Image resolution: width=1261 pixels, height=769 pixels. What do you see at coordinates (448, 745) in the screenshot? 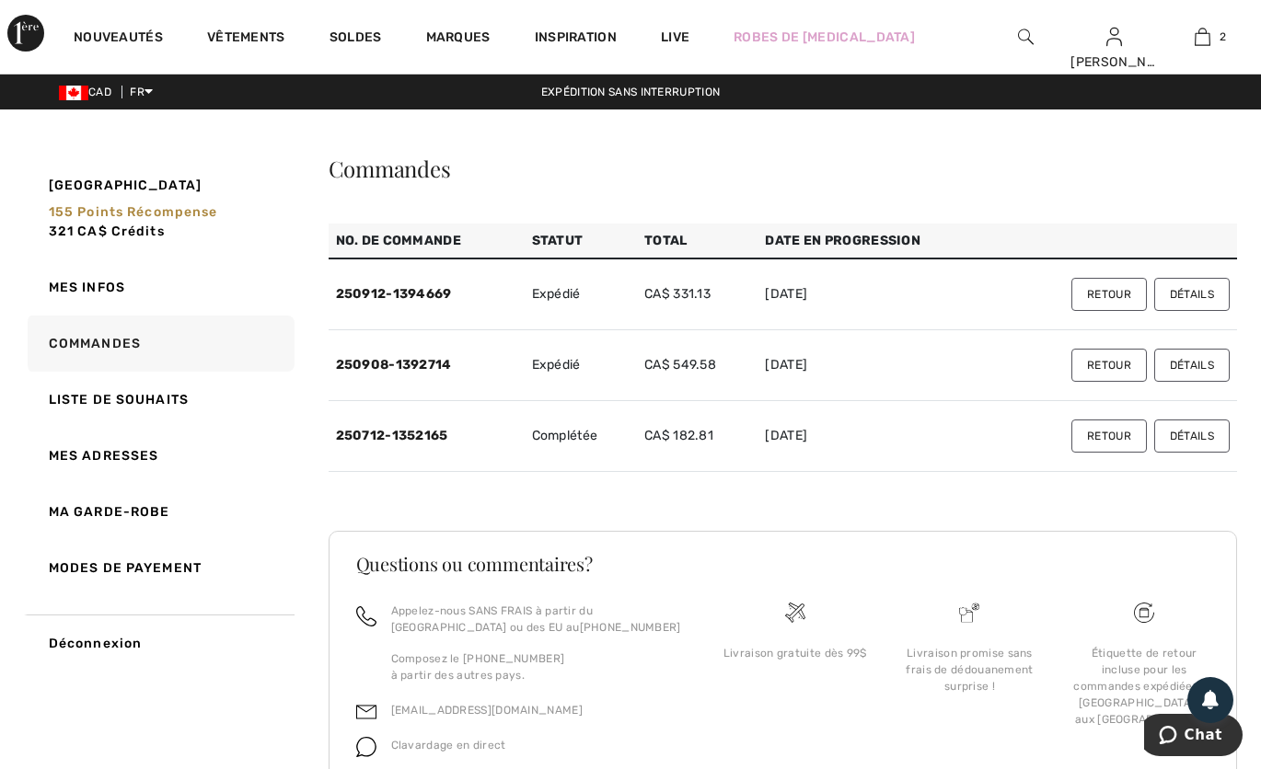
I see `span: Clavardage en direct` at bounding box center [448, 745].